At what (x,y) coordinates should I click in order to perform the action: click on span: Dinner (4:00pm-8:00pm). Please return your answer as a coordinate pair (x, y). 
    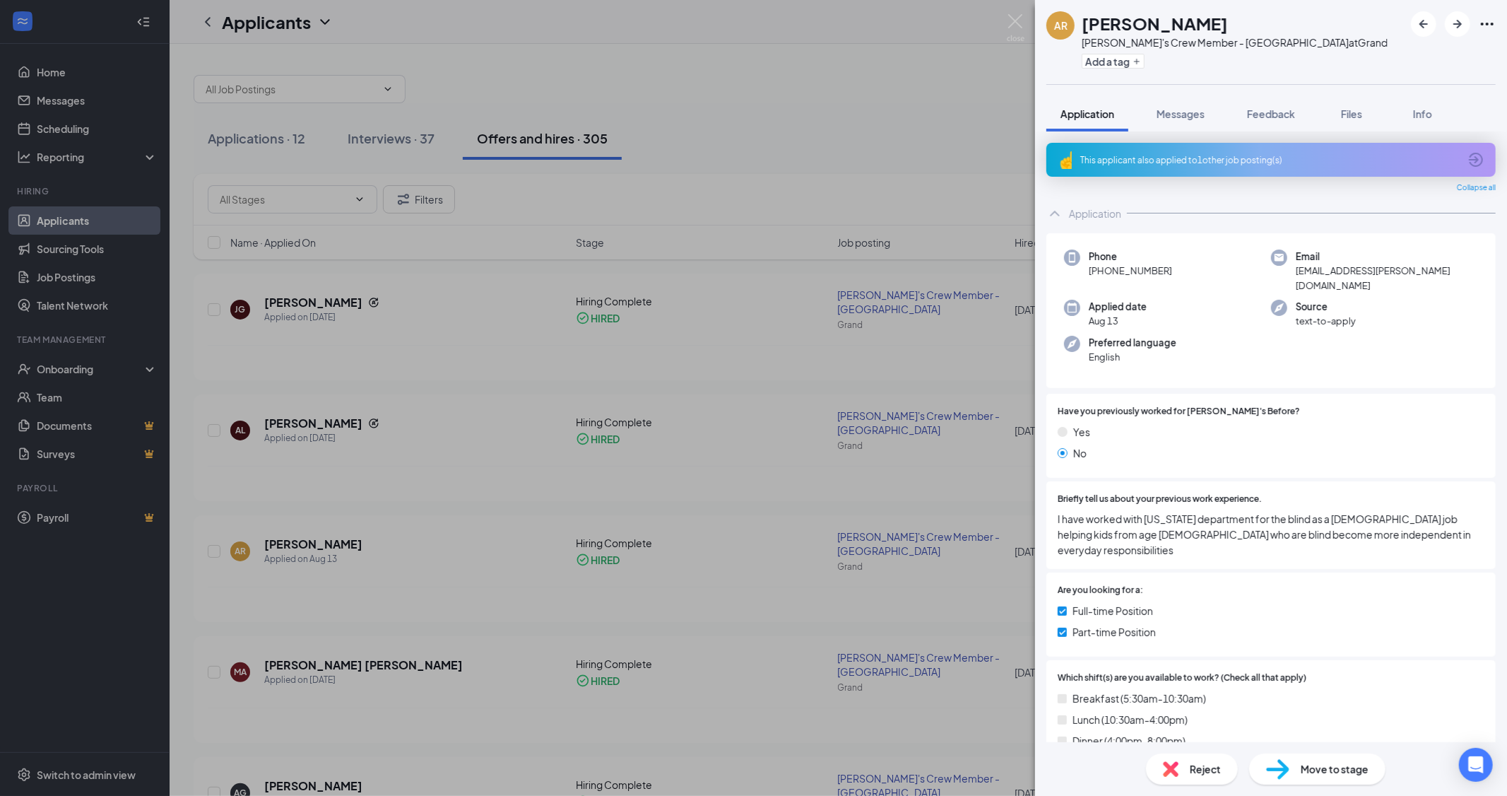
    Looking at the image, I should click on (1129, 741).